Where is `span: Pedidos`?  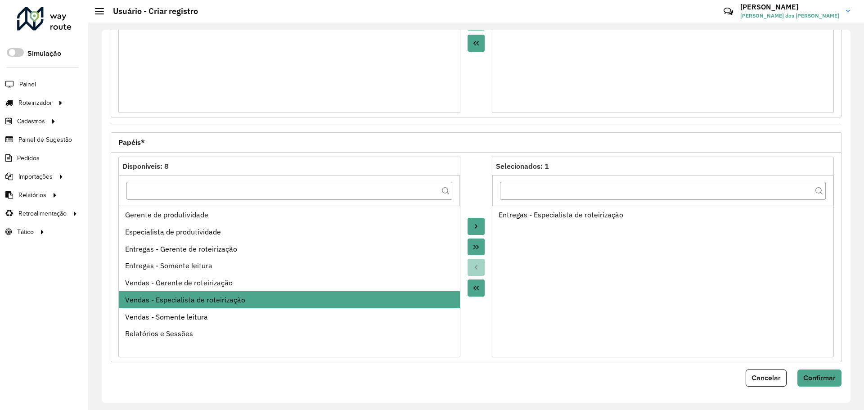 span: Pedidos is located at coordinates (28, 158).